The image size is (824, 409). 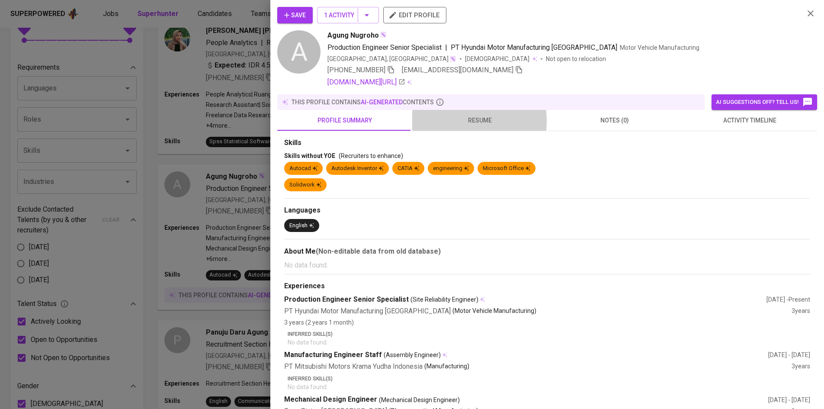 I want to click on div: Experiences, so click(x=547, y=286).